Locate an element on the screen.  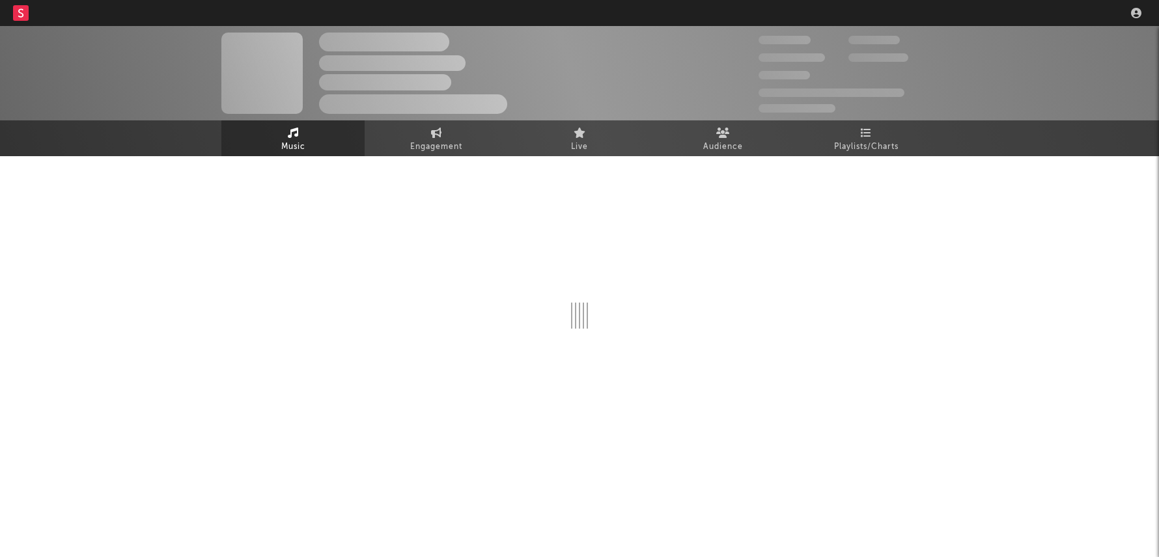
span: Live is located at coordinates (579, 147).